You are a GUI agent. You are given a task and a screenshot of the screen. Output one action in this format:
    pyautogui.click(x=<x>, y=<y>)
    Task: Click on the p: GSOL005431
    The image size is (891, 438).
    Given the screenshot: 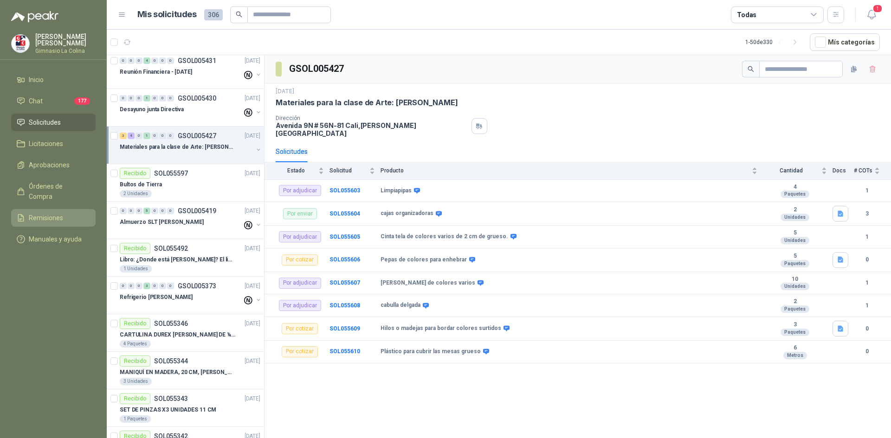 What is the action you would take?
    pyautogui.click(x=197, y=61)
    